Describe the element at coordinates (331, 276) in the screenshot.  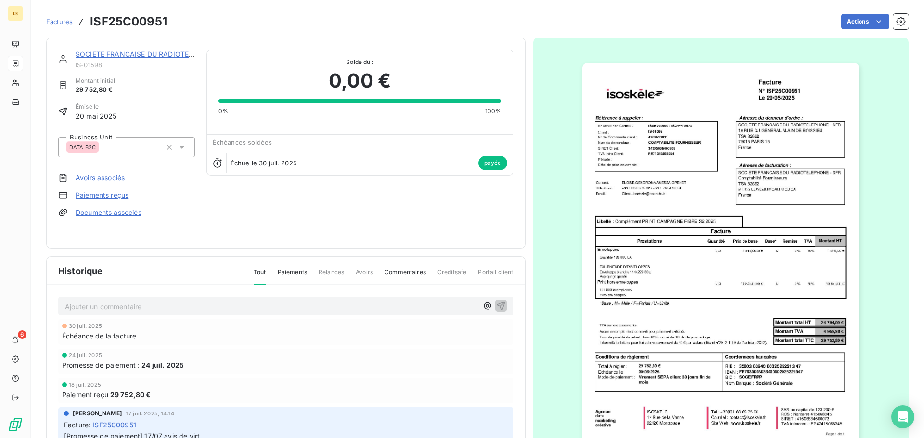
I see `span: Relances` at that location.